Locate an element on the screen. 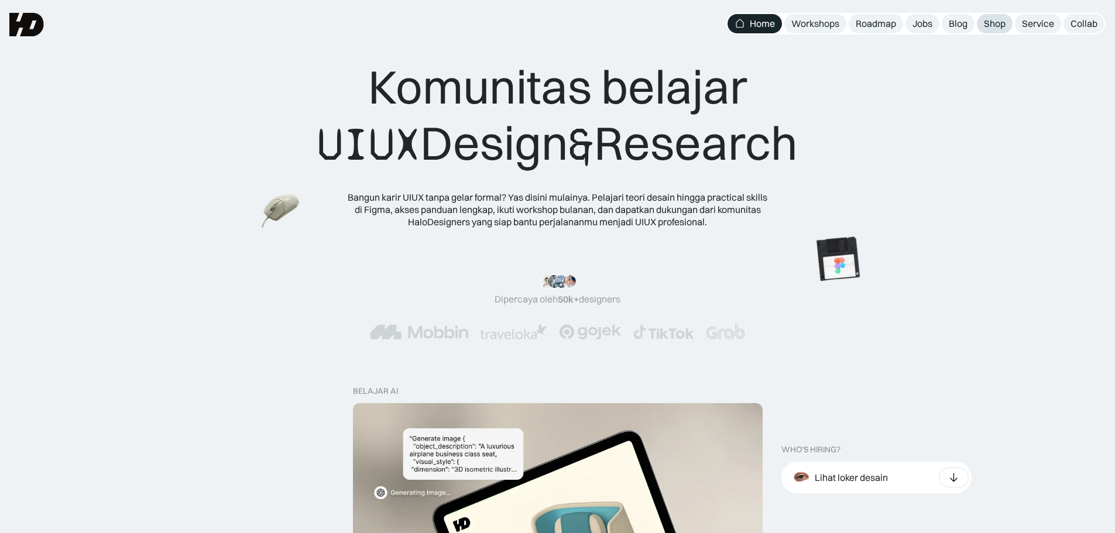 This screenshot has width=1115, height=533. div: belajar ai is located at coordinates (375, 391).